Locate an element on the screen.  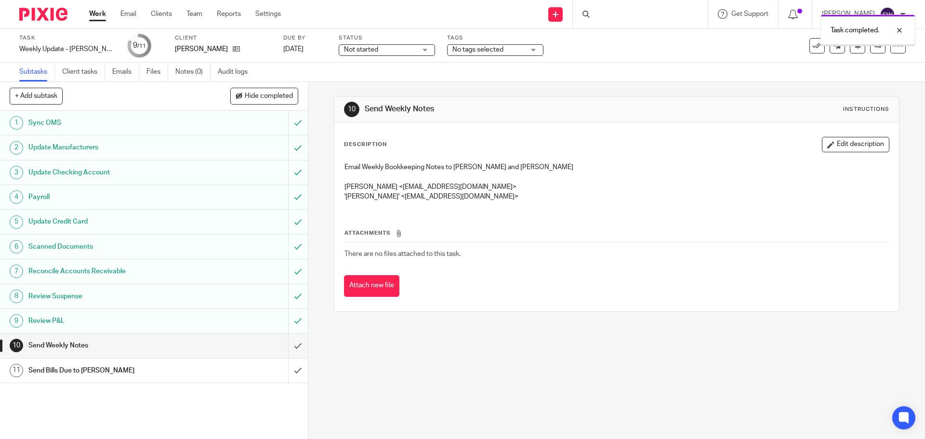
label: Status is located at coordinates (387, 38).